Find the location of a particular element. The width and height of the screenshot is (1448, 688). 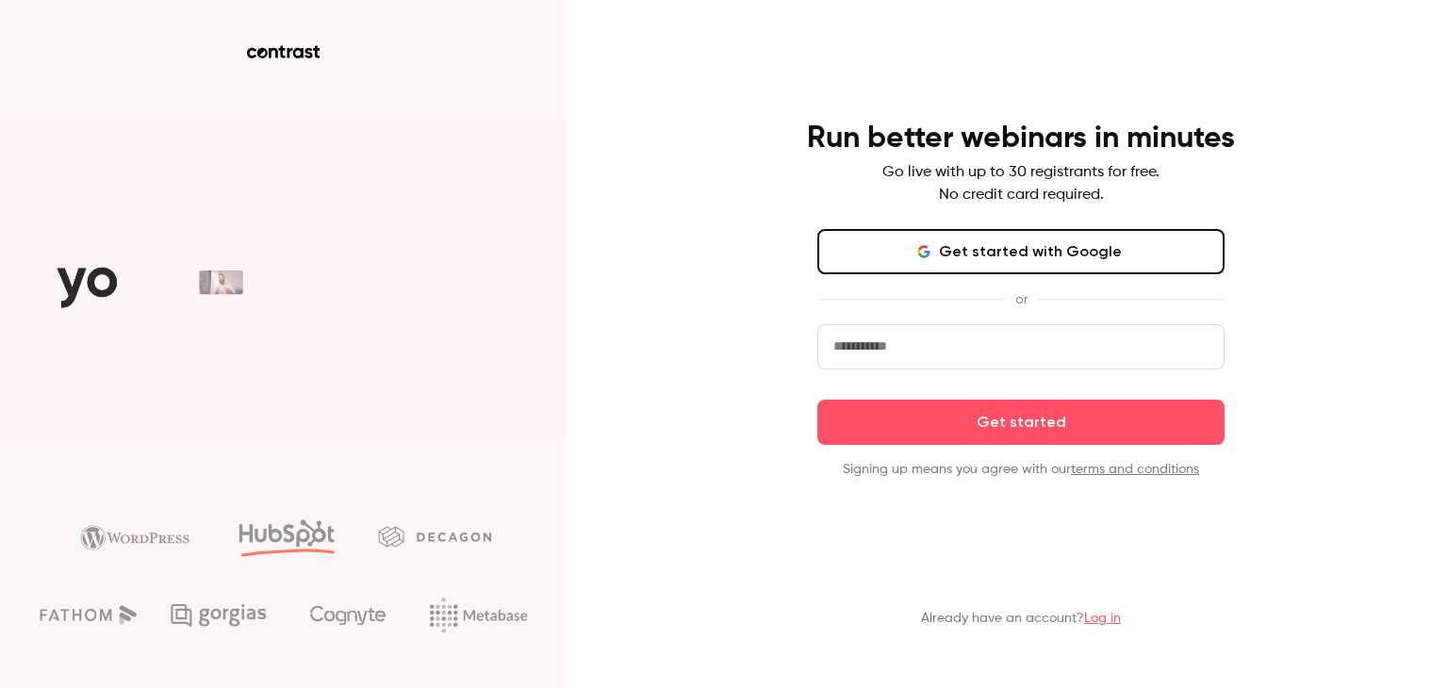

p: Go live with up to 30 registrants for free. No credit card required. is located at coordinates (1021, 184).